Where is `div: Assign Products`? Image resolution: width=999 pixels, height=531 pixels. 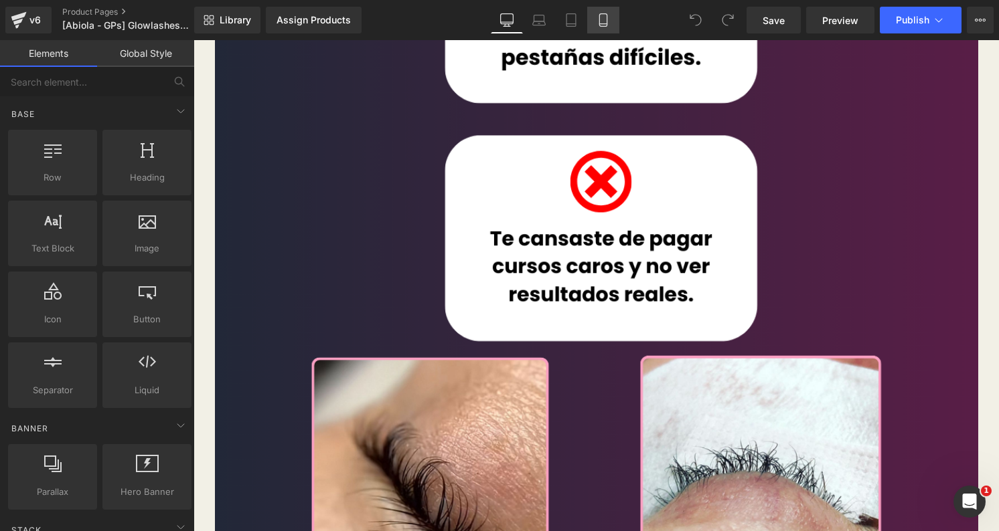
div: Assign Products is located at coordinates (313, 20).